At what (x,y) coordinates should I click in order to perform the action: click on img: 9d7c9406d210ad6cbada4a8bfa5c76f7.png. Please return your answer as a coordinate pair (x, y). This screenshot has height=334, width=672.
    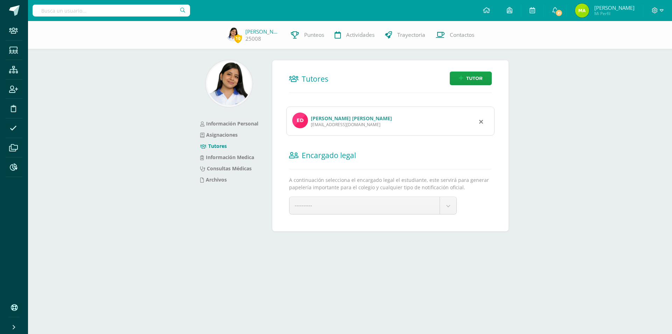
    Looking at the image, I should click on (229, 83).